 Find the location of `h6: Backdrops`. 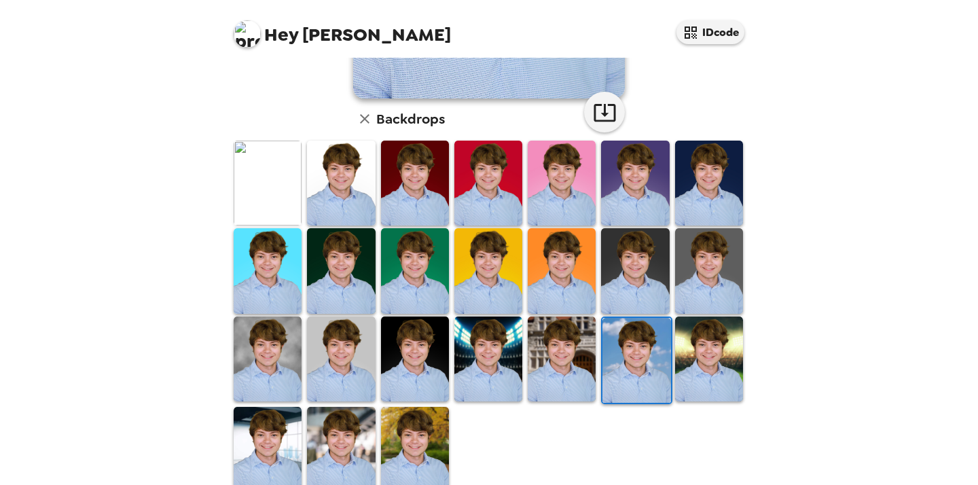

h6: Backdrops is located at coordinates (410, 119).